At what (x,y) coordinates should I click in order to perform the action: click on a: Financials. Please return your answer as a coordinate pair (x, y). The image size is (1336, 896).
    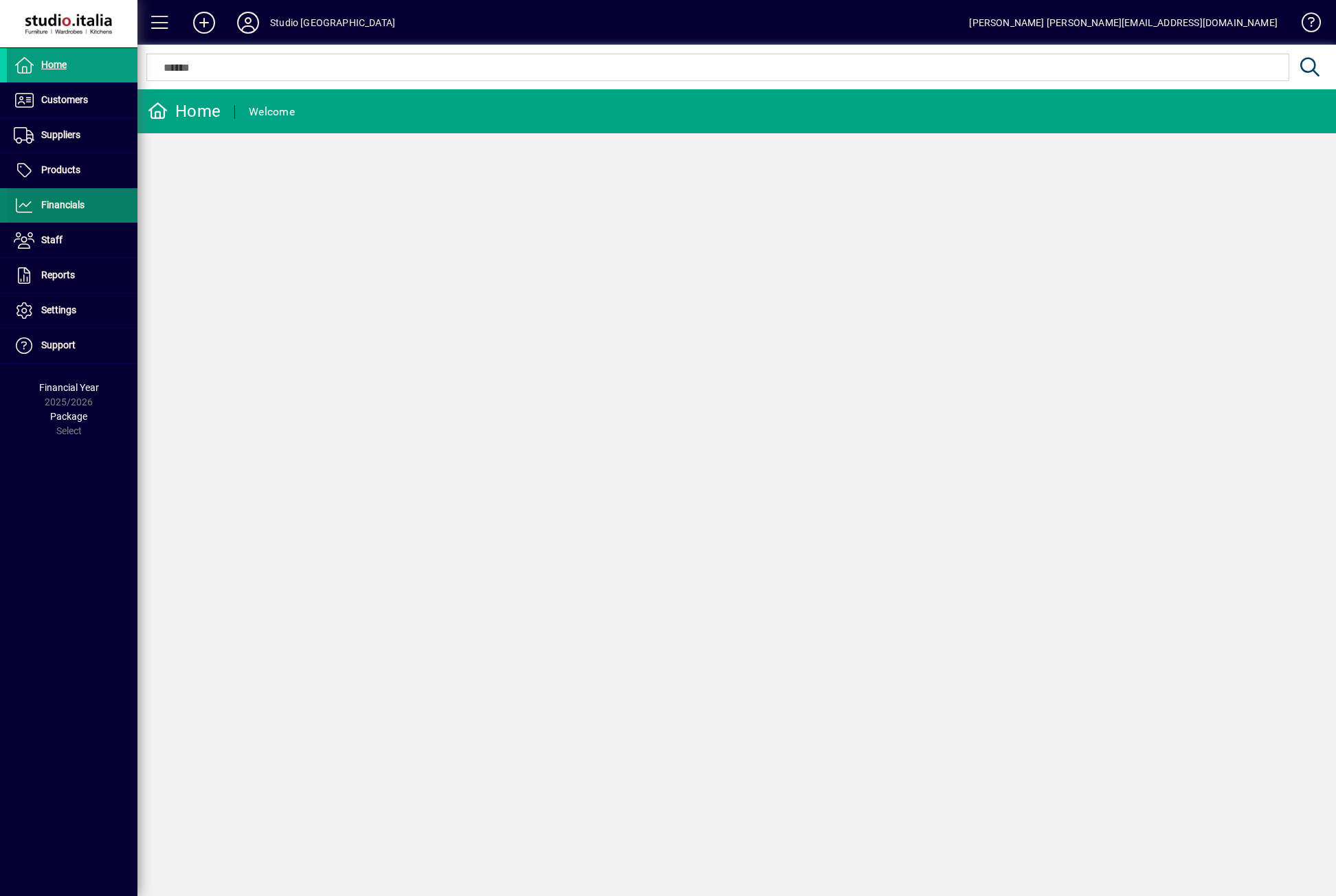
    Looking at the image, I should click on (72, 205).